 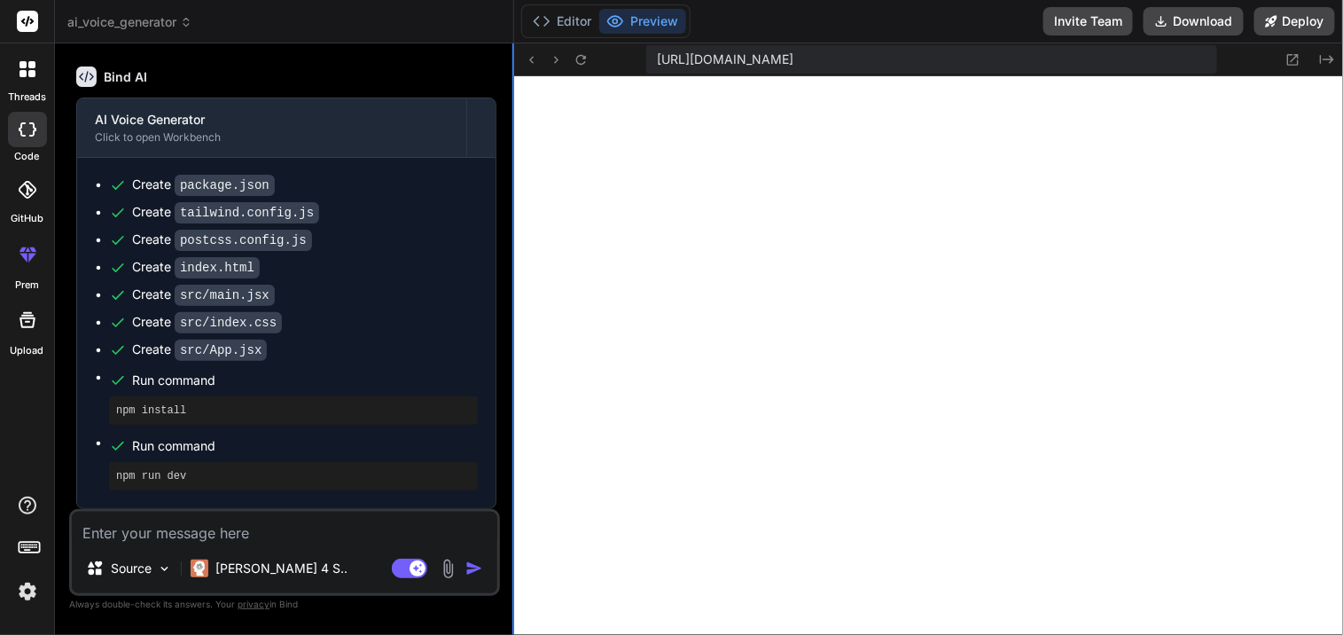 What do you see at coordinates (643, 21) in the screenshot?
I see `button: Preview` at bounding box center [643, 21].